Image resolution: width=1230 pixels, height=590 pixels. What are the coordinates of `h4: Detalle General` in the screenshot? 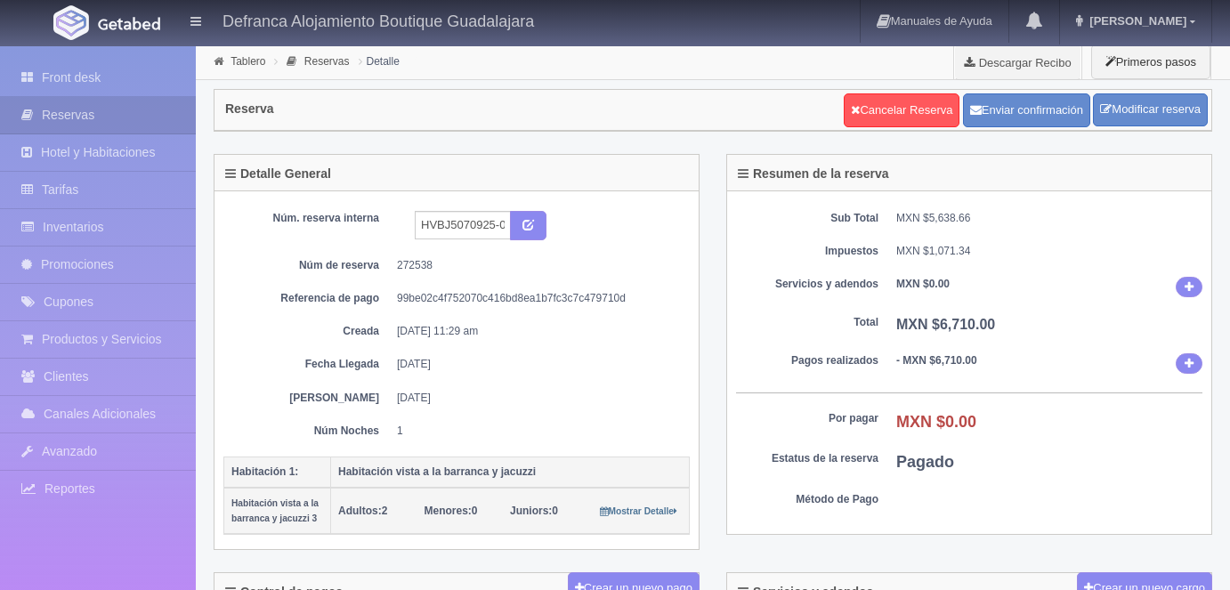 It's located at (278, 174).